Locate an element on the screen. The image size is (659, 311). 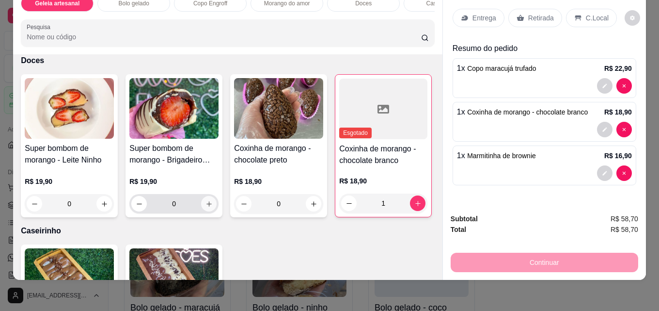
strong: Subtotal is located at coordinates (464, 218).